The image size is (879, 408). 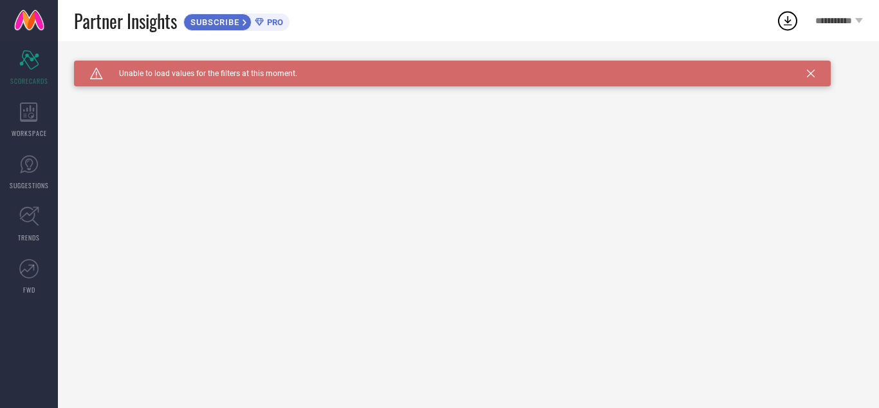 I want to click on span: SCORECARDS, so click(x=29, y=80).